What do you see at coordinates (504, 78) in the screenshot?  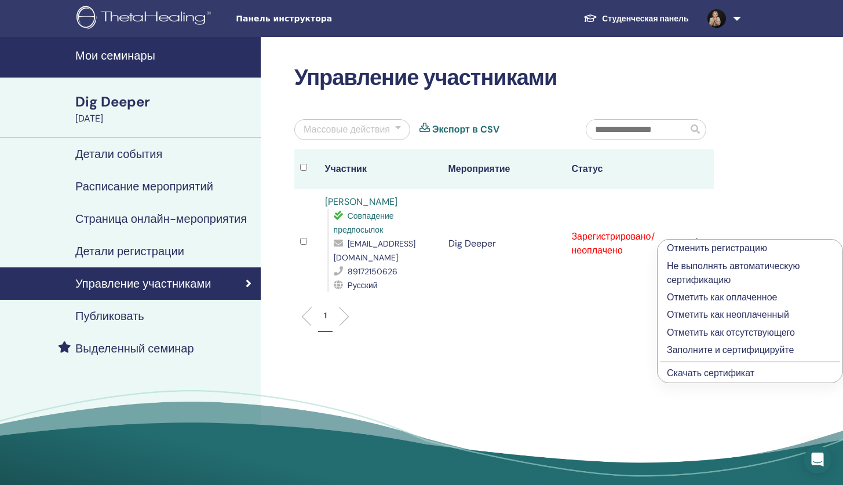 I see `h2: Управление участниками` at bounding box center [504, 78].